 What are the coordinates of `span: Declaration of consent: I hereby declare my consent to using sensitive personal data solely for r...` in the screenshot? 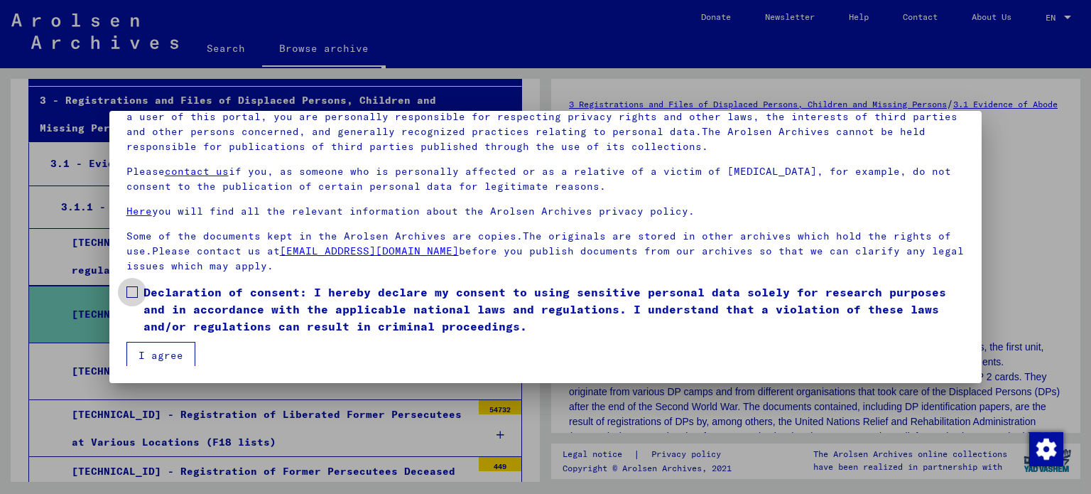 It's located at (554, 309).